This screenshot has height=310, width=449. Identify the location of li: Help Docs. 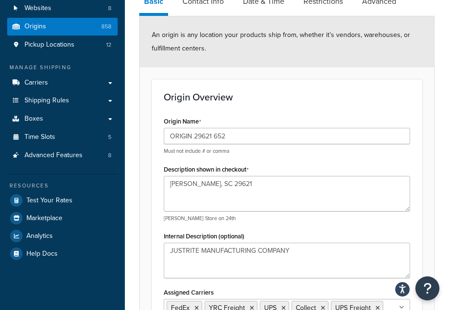
(62, 254).